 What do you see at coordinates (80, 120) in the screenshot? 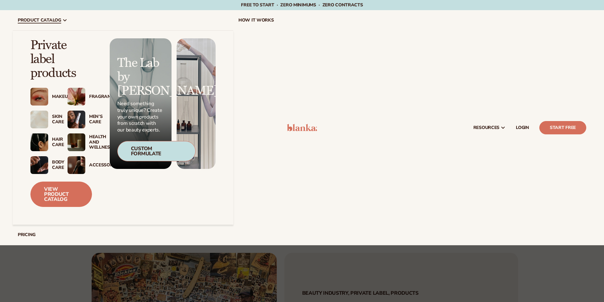
I see `a: Male holding moisturizer bottle. Men’s Care` at bounding box center [80, 120].